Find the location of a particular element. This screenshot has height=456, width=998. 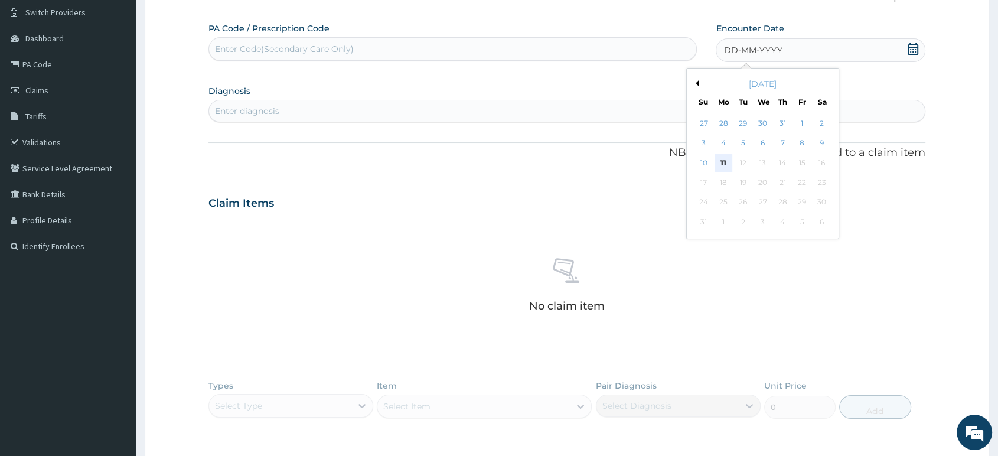

div: Choose Saturday, August 9th, 2025 is located at coordinates (822, 143).